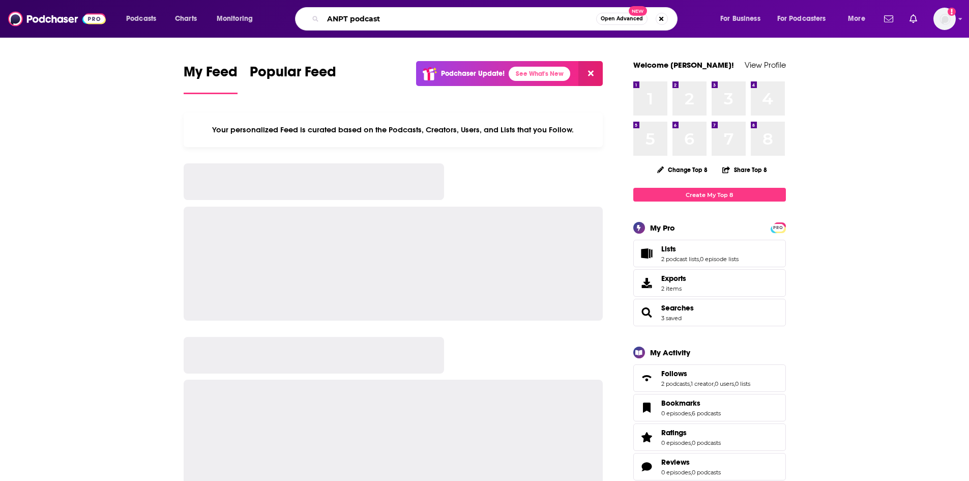 This screenshot has width=969, height=481. What do you see at coordinates (742, 383) in the screenshot?
I see `a: 0 lists` at bounding box center [742, 383].